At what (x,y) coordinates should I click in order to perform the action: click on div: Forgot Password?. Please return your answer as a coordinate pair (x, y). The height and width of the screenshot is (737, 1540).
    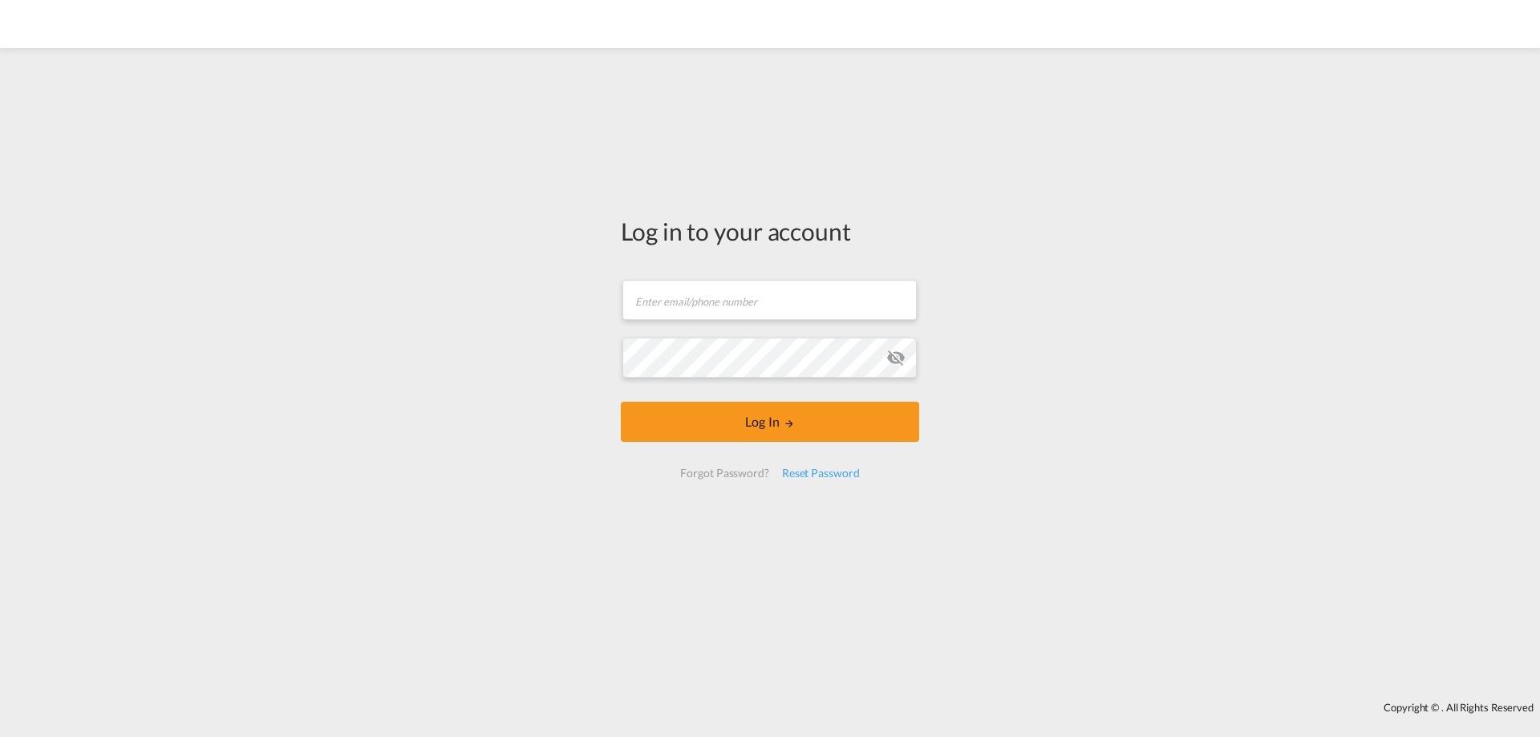
    Looking at the image, I should click on (724, 473).